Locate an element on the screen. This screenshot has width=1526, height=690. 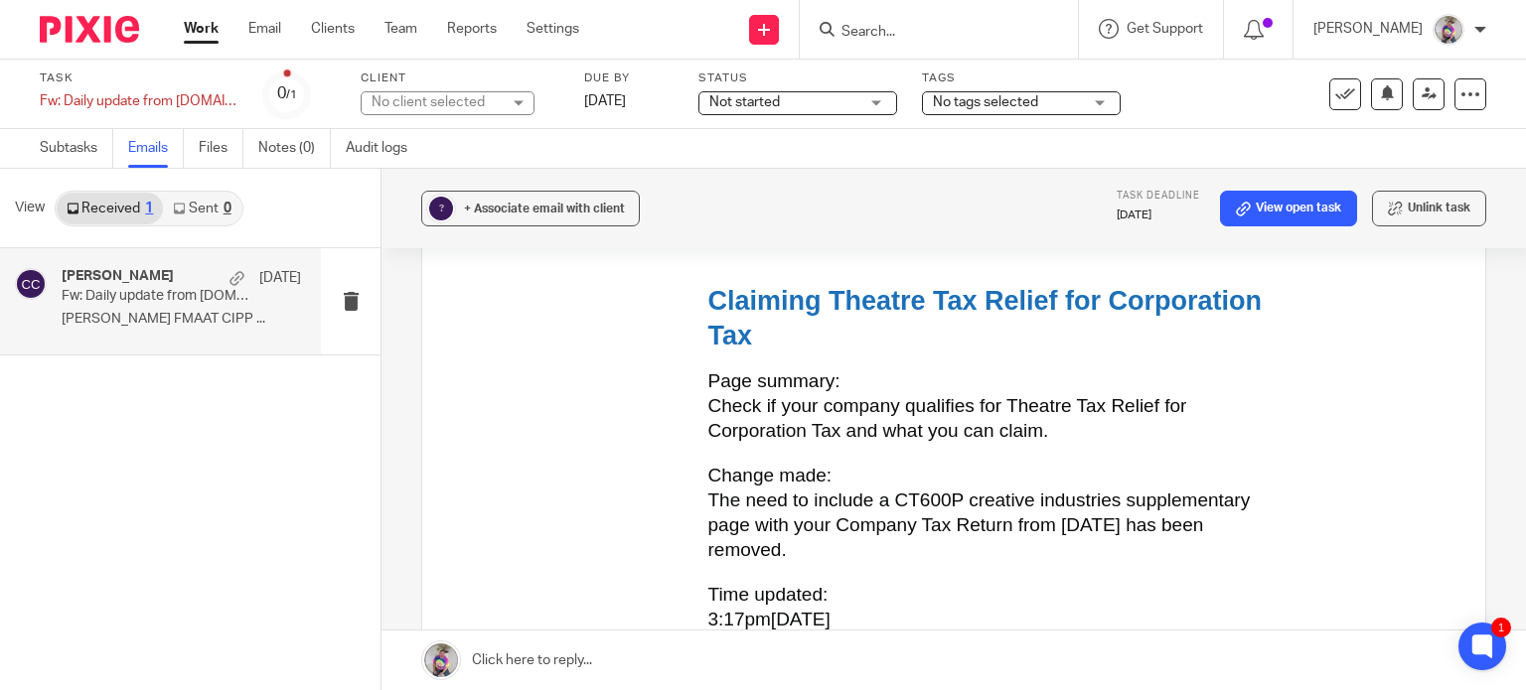
a: 07900907314 is located at coordinates (350, 126).